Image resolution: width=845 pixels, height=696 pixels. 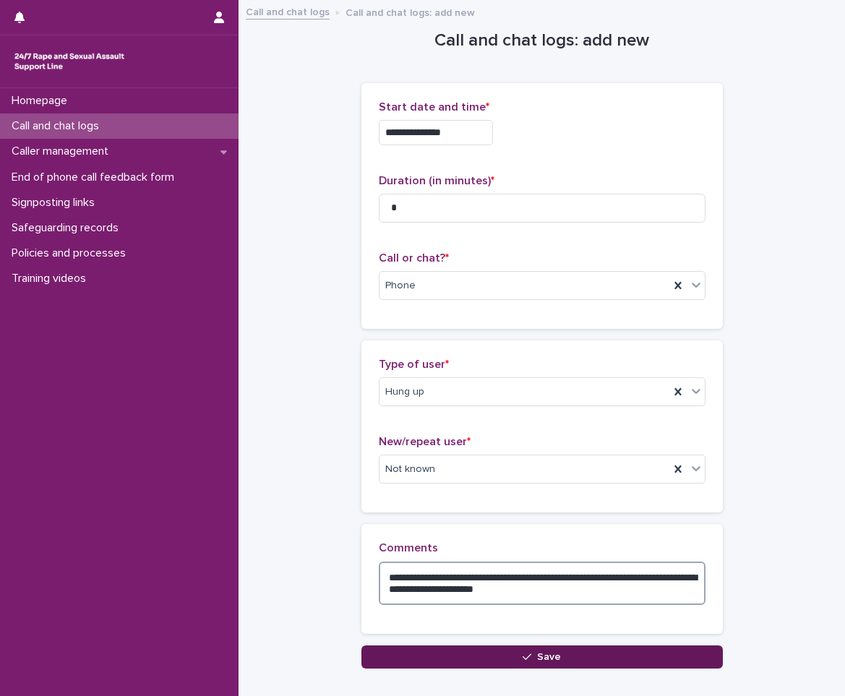 I want to click on button: Save, so click(x=542, y=657).